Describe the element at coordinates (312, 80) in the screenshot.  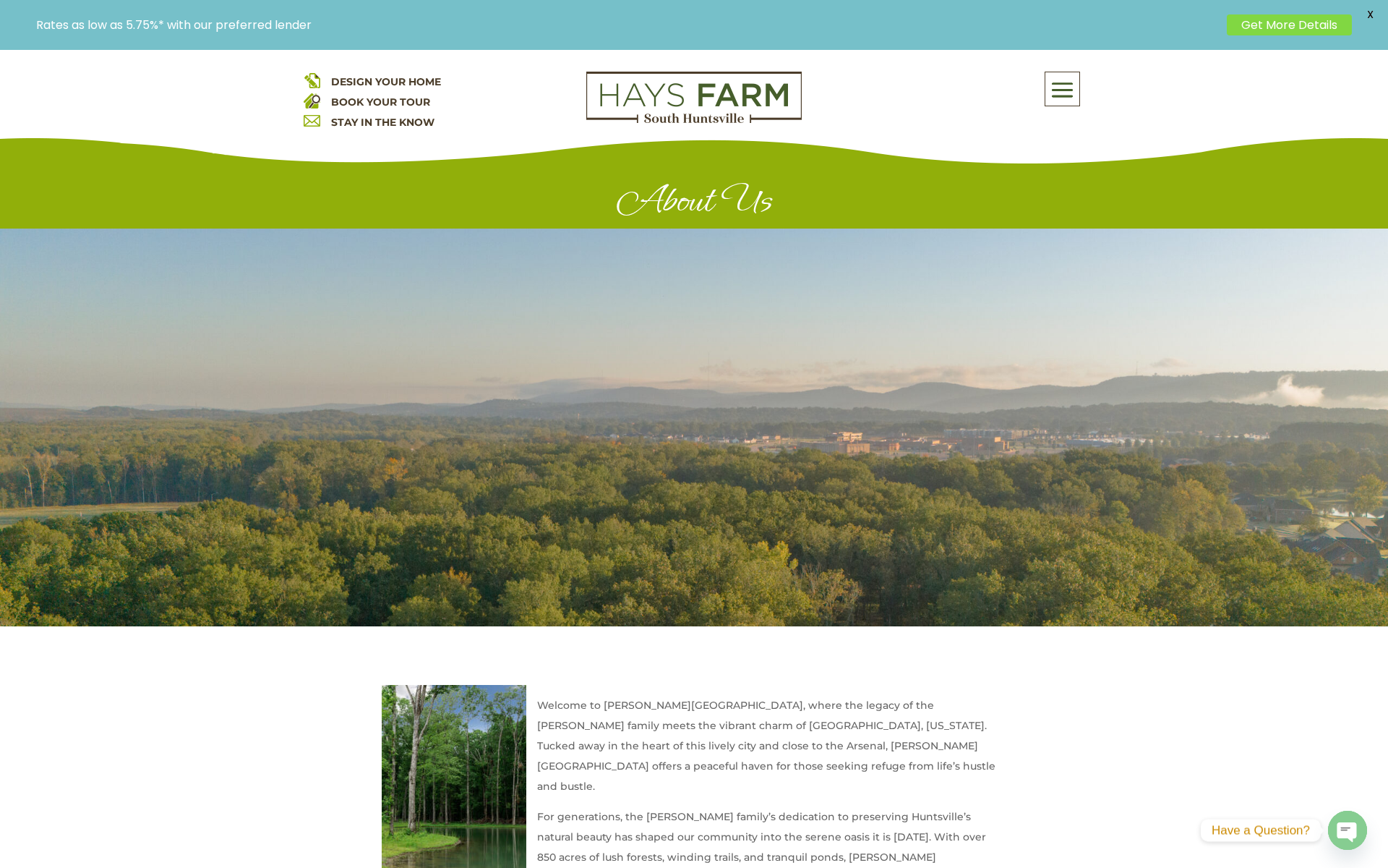
I see `img: design your home` at that location.